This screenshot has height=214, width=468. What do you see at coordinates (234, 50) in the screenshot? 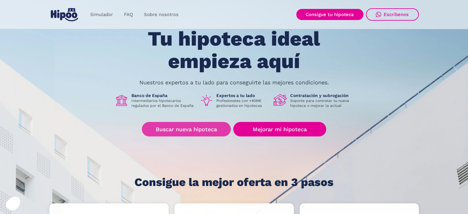
I see `h1: Tu hipoteca ideal empieza aquí` at bounding box center [234, 50].